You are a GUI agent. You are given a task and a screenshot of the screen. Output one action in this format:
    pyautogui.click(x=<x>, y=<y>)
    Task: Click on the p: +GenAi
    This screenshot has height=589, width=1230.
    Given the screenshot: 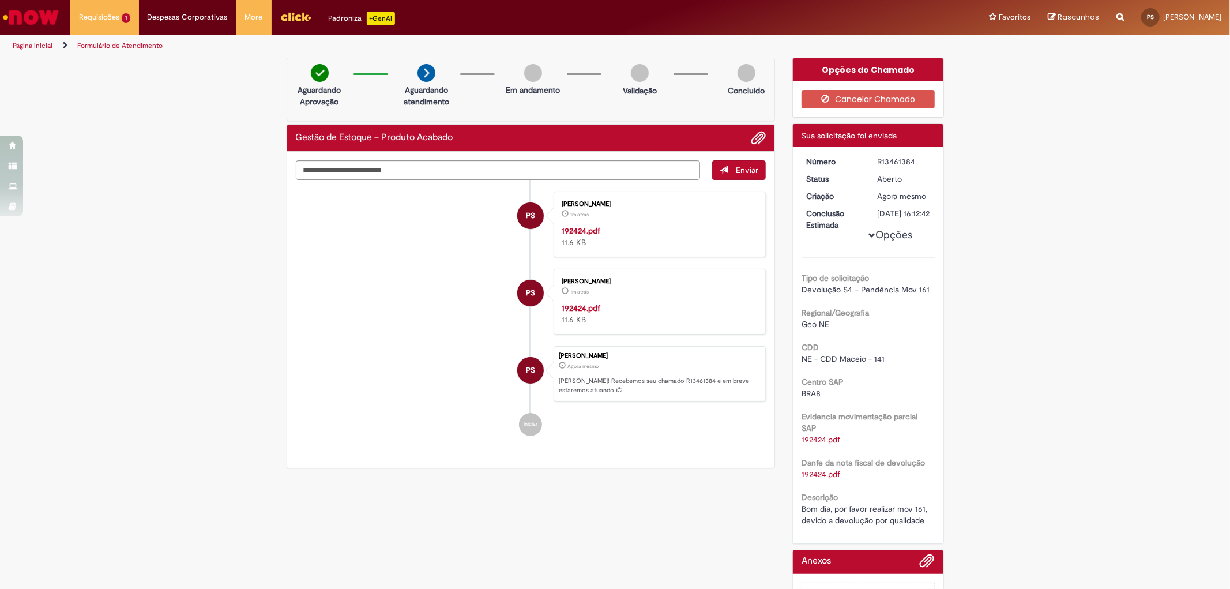 What is the action you would take?
    pyautogui.click(x=381, y=18)
    